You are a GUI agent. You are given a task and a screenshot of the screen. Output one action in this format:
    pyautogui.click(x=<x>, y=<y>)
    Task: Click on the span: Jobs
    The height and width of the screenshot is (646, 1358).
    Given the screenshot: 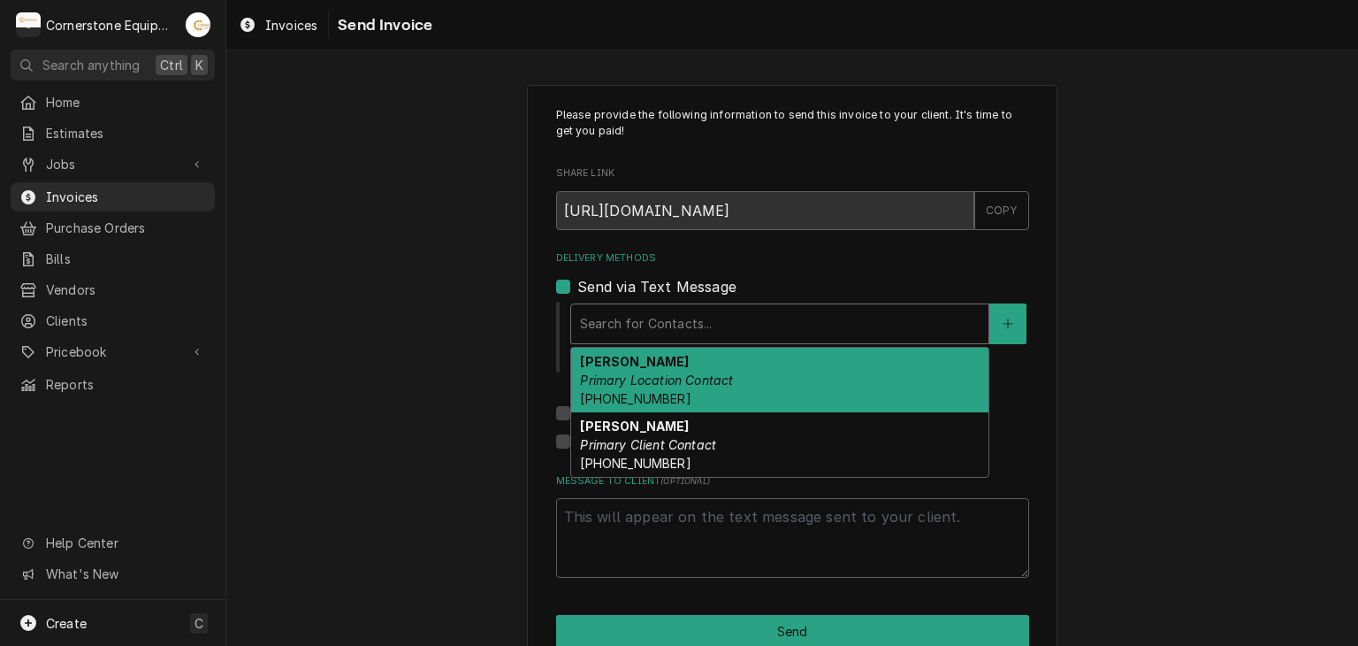 What is the action you would take?
    pyautogui.click(x=112, y=164)
    